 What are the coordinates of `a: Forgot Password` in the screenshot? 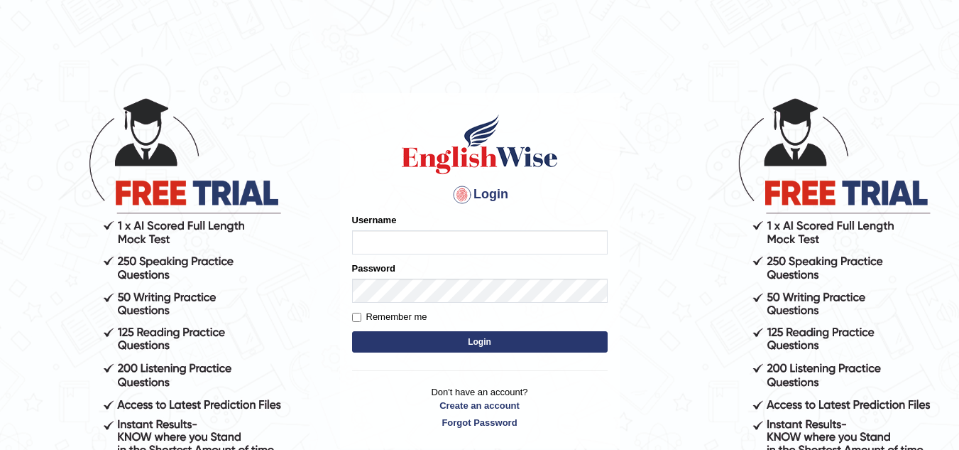 It's located at (480, 422).